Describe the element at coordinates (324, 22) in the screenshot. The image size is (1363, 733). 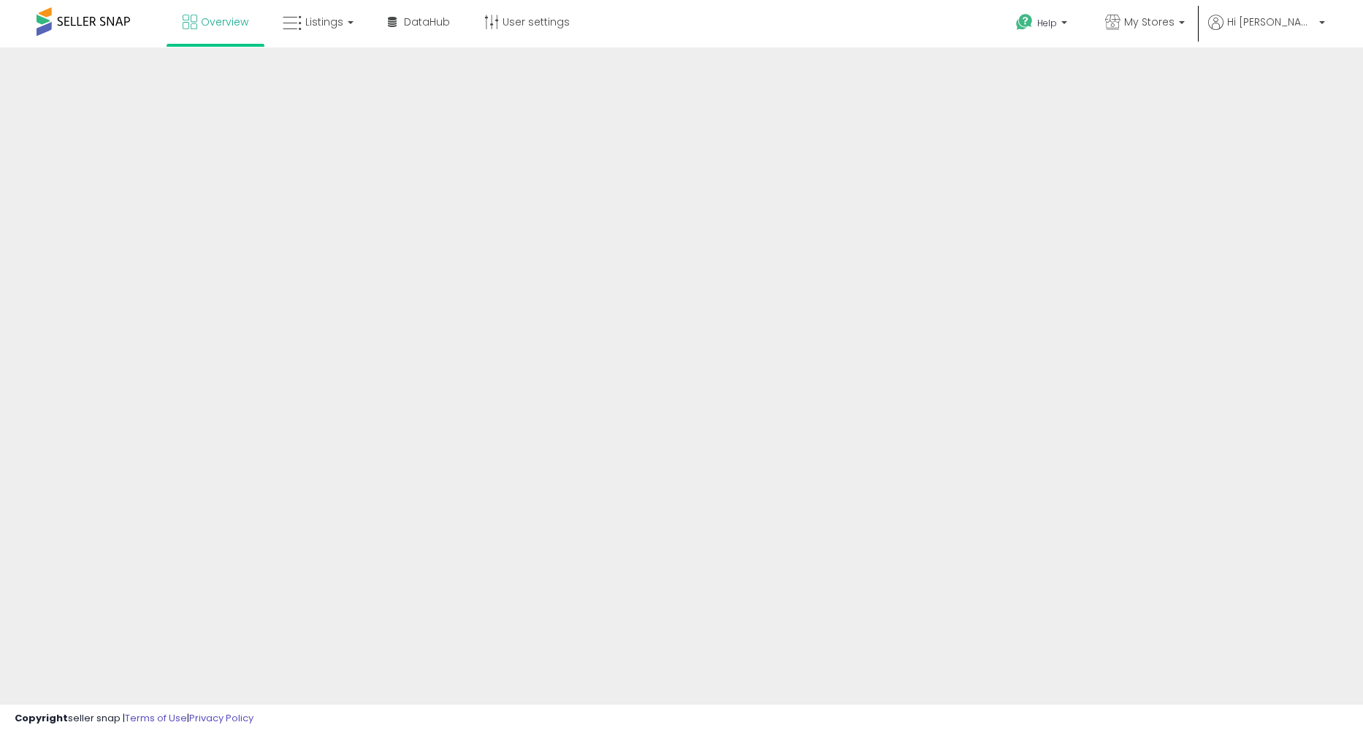
I see `span: Listings` at that location.